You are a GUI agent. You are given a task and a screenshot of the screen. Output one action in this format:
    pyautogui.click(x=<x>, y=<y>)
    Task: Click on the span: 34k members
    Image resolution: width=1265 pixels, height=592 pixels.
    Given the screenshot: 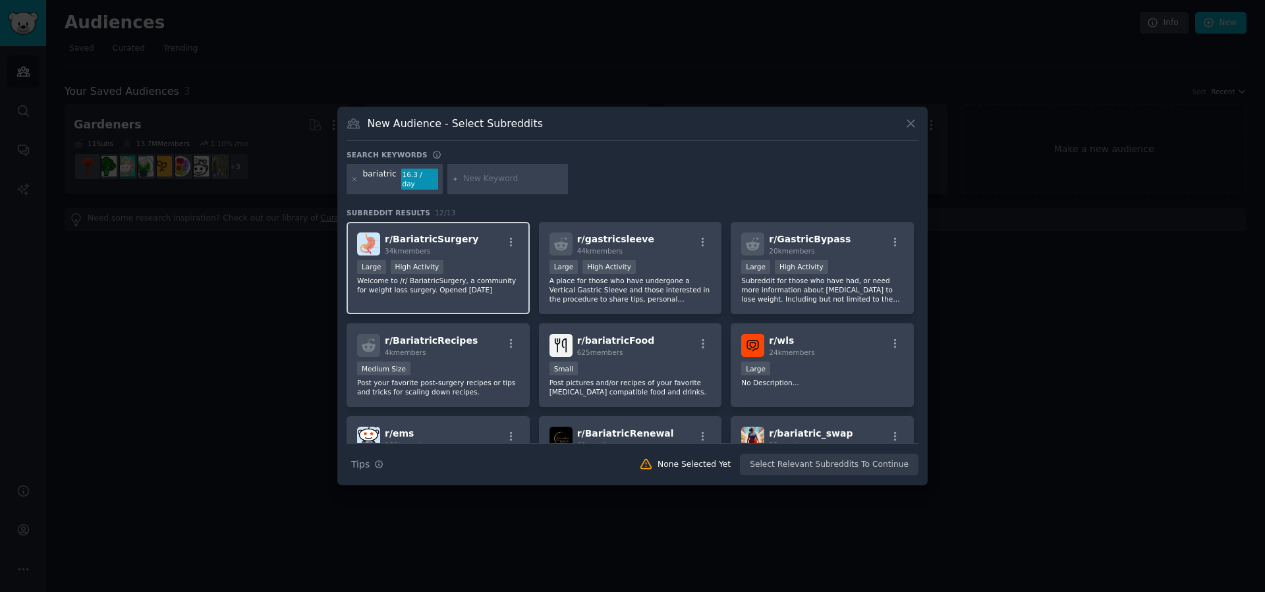 What is the action you would take?
    pyautogui.click(x=407, y=251)
    